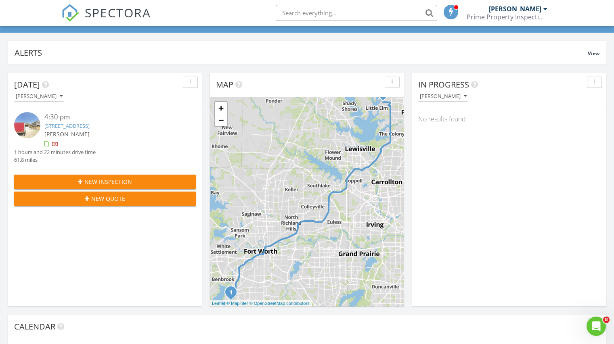 The height and width of the screenshot is (344, 614). What do you see at coordinates (231, 293) in the screenshot?
I see `i: 1` at bounding box center [231, 293].